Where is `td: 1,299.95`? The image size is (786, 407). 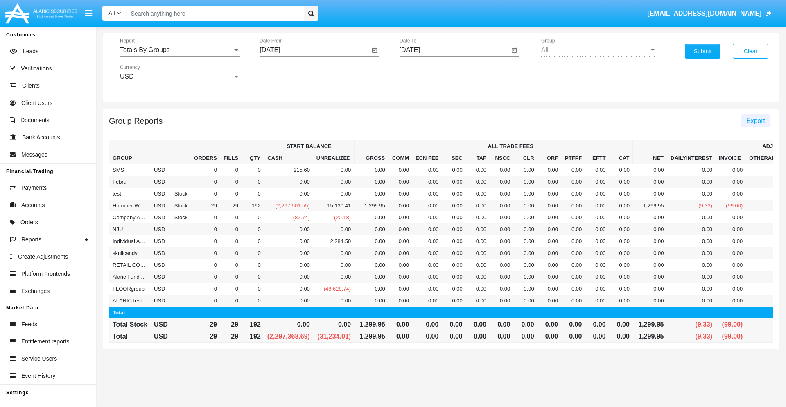 td: 1,299.95 is located at coordinates (650, 205).